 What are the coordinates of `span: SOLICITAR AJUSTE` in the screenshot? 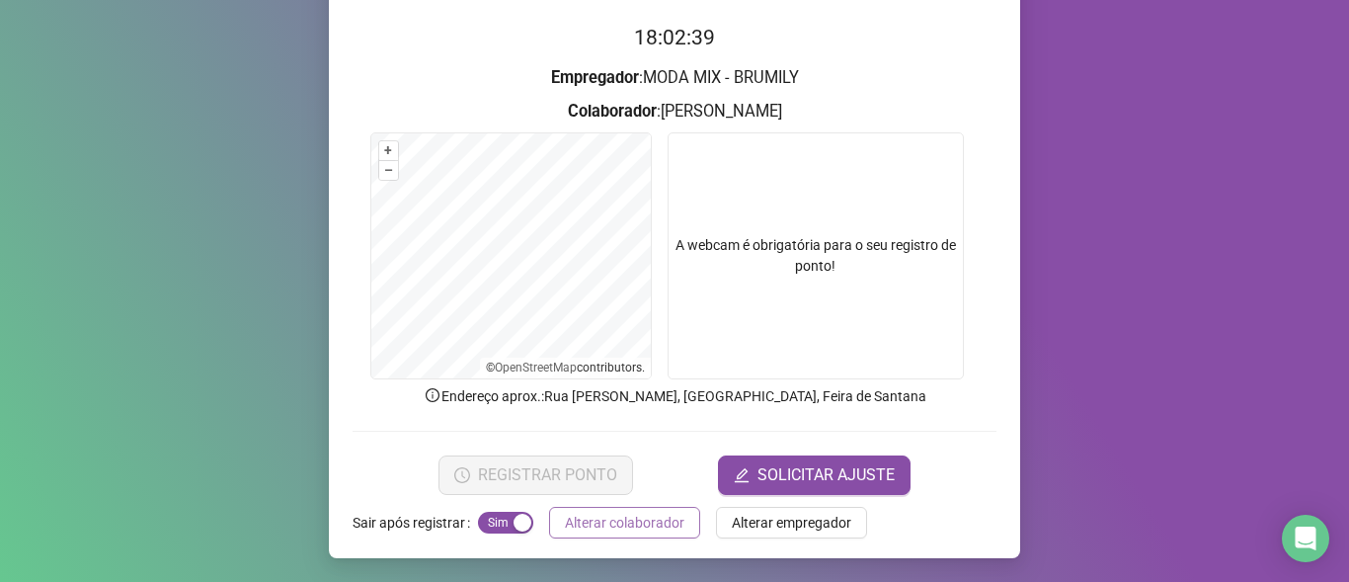 It's located at (826, 475).